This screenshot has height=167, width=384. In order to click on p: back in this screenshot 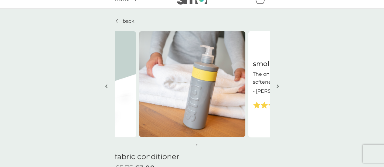, I will do `click(129, 21)`.